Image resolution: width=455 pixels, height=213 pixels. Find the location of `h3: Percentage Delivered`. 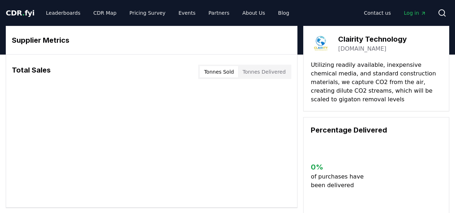

h3: Percentage Delivered is located at coordinates (376, 130).